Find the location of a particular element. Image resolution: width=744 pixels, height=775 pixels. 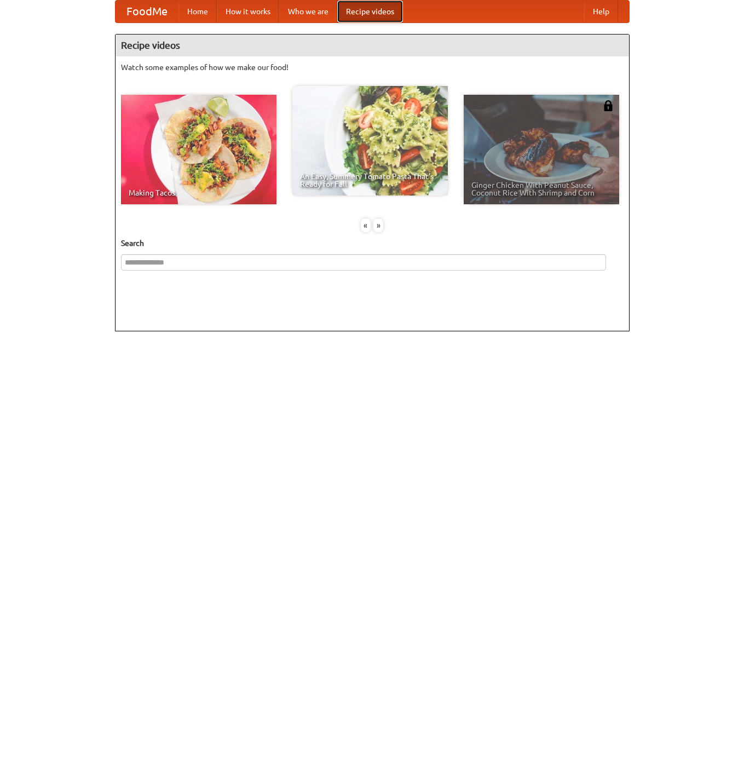

a: Who we are is located at coordinates (308, 12).